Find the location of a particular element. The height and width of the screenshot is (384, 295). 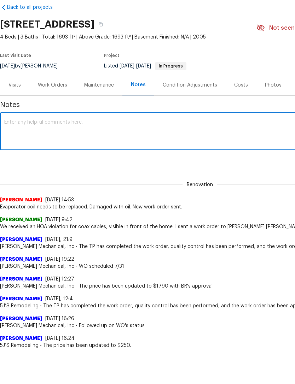

div: Condition Adjustments is located at coordinates (190, 85).